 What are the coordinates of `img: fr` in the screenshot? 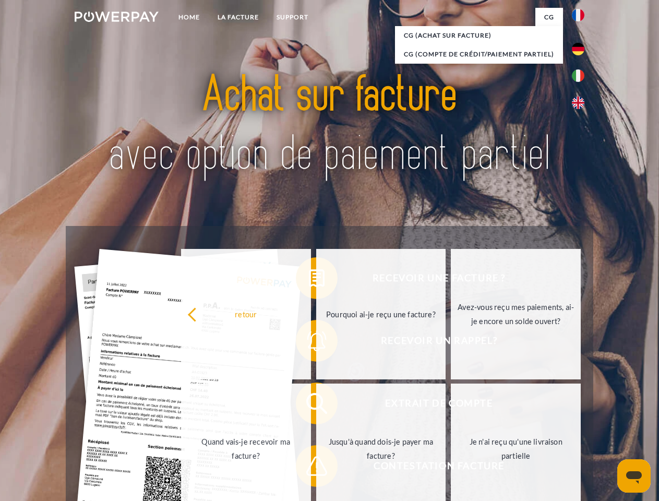 It's located at (578, 15).